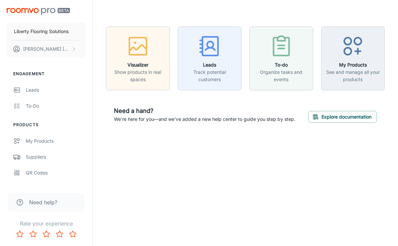 The image size is (398, 246). I want to click on p: We're here for you—and we've added a new help center to guide you step by step., so click(205, 119).